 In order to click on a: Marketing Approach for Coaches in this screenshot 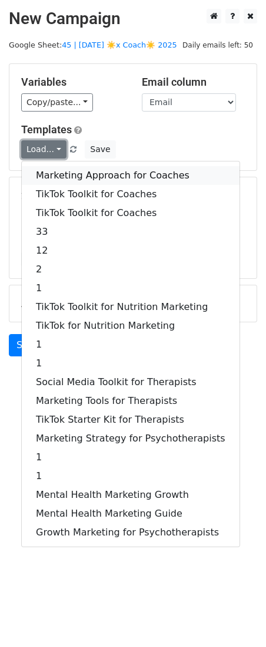, I will do `click(130, 176)`.